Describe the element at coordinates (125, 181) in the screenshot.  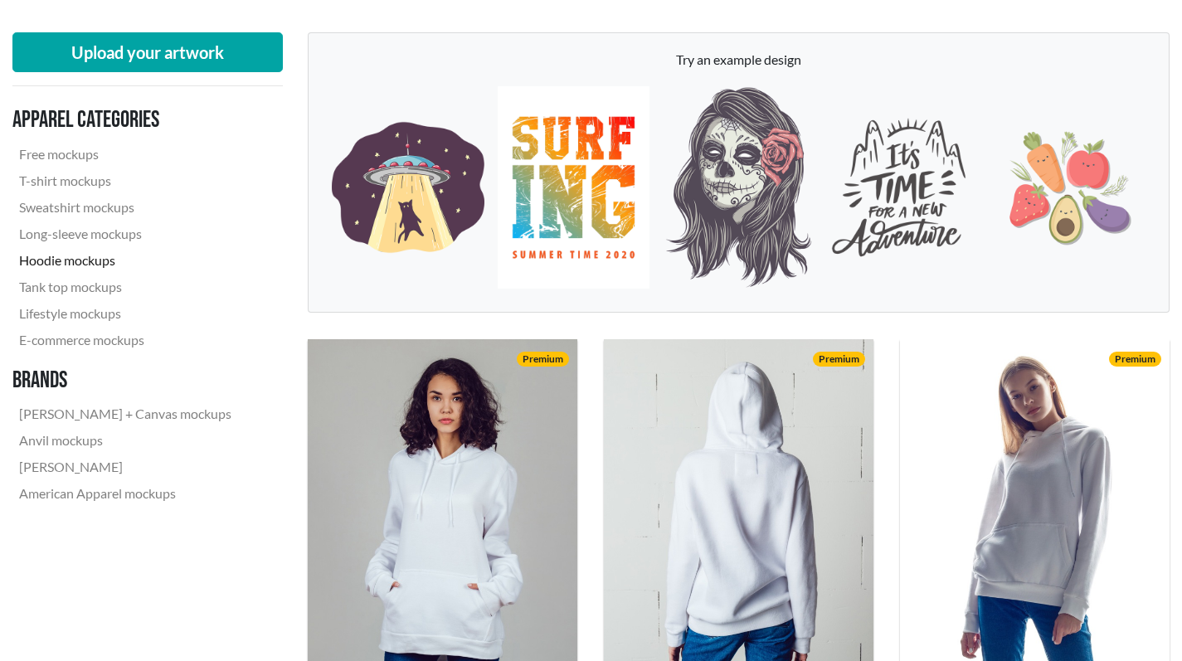
I see `a: T-shirt mockups` at that location.